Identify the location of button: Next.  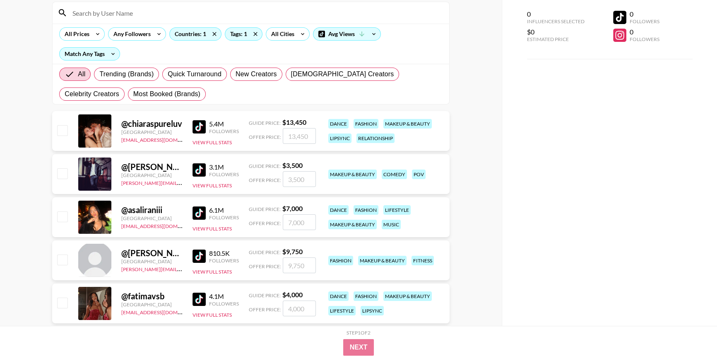
(359, 347).